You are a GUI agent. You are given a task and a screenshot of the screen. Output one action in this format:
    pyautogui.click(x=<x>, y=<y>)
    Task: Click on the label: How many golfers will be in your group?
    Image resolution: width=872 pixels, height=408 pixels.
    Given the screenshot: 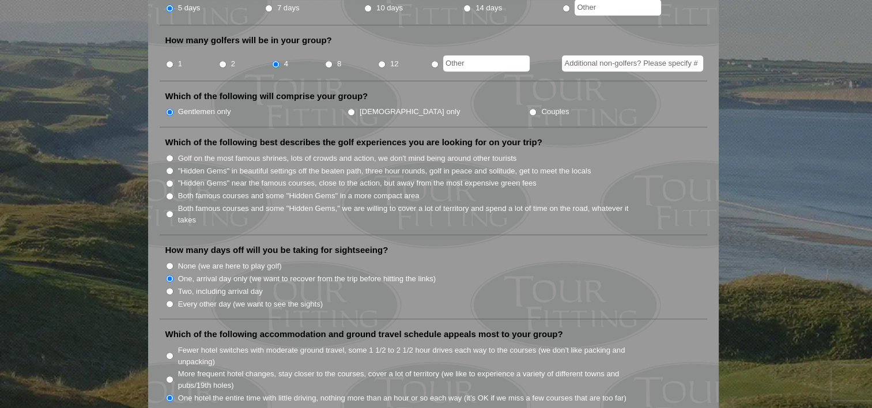 What is the action you would take?
    pyautogui.click(x=248, y=40)
    